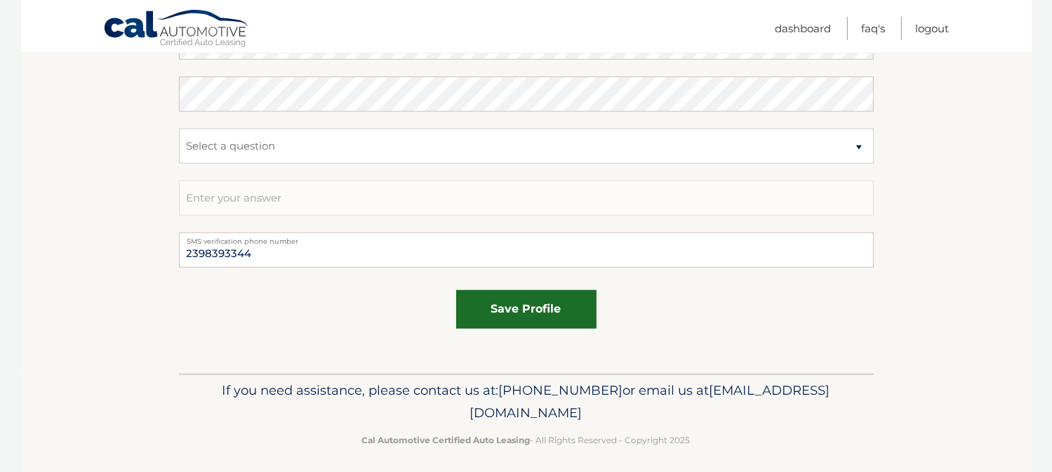 This screenshot has width=1052, height=472. What do you see at coordinates (526, 439) in the screenshot?
I see `p: - All Rights Reserved - Copyright 2025` at bounding box center [526, 439].